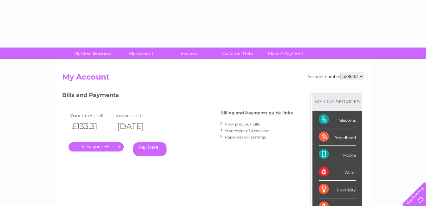  I want to click on div: Electricity, so click(337, 189).